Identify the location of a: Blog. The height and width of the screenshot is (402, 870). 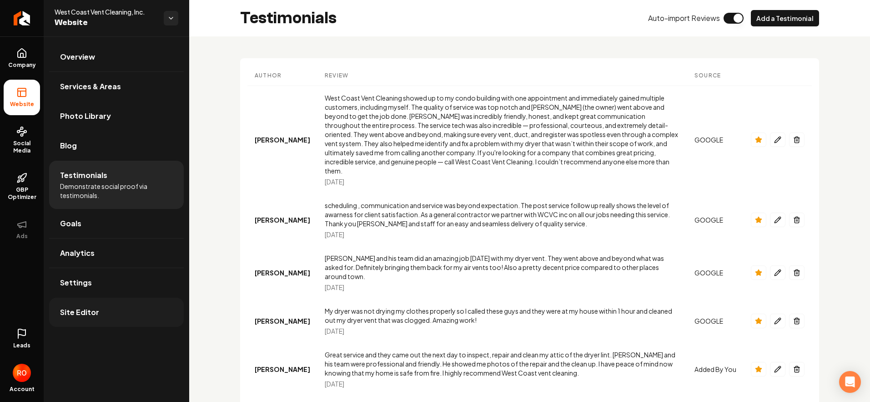
(116, 146).